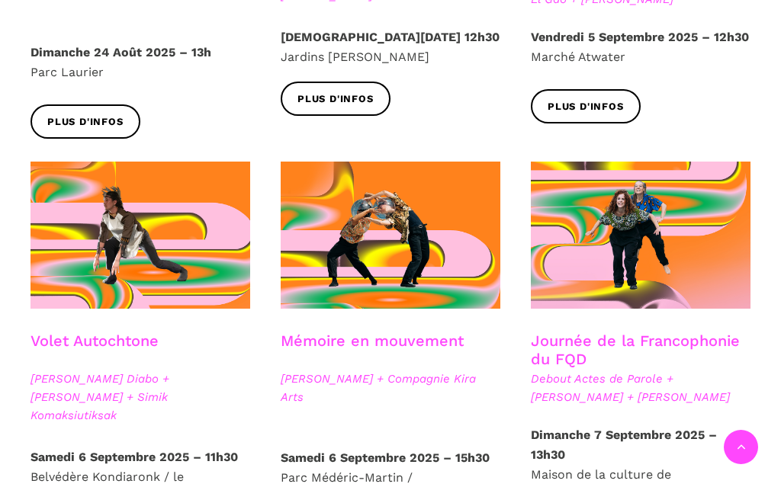 This screenshot has width=781, height=487. Describe the element at coordinates (624, 444) in the screenshot. I see `strong: Dimanche 7 Septembre 2025 – 13h30` at that location.